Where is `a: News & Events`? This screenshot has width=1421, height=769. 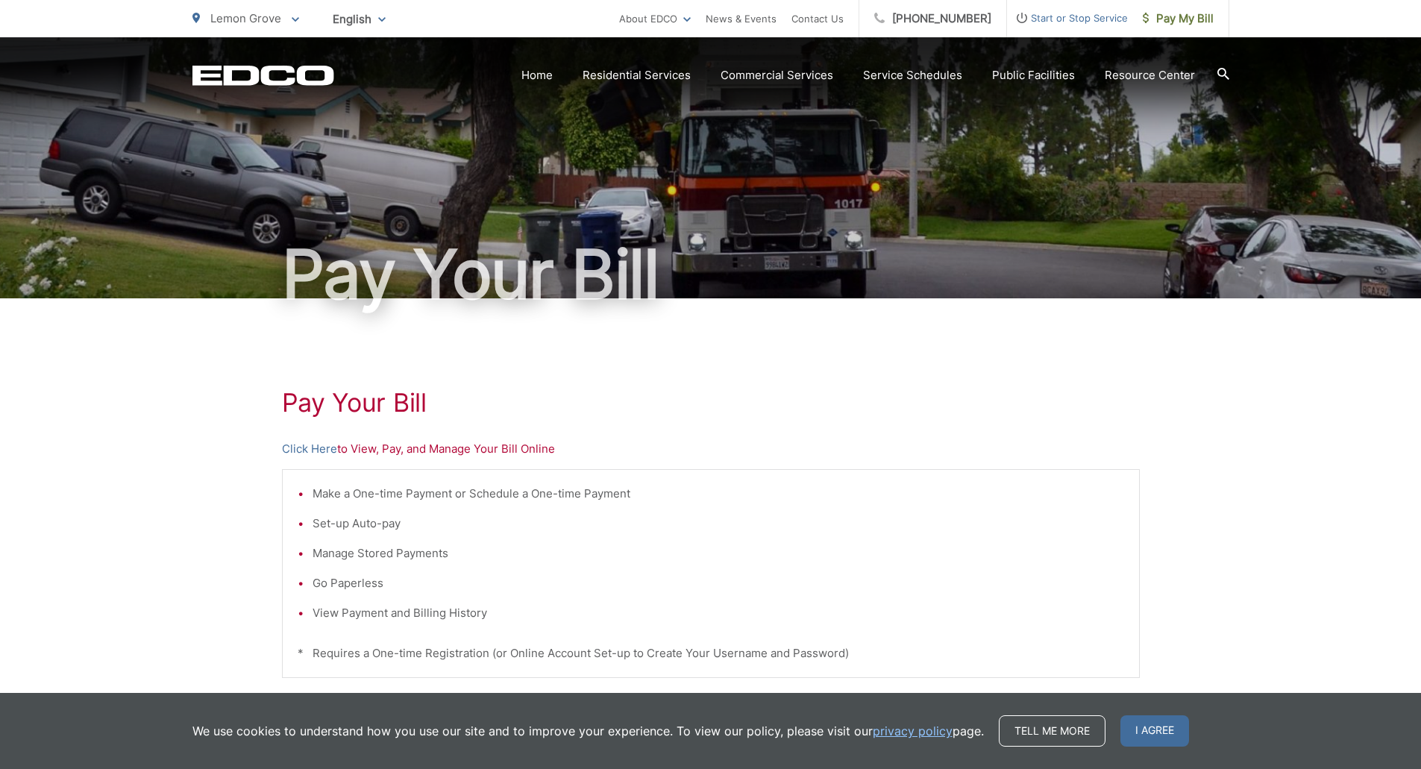 a: News & Events is located at coordinates (741, 19).